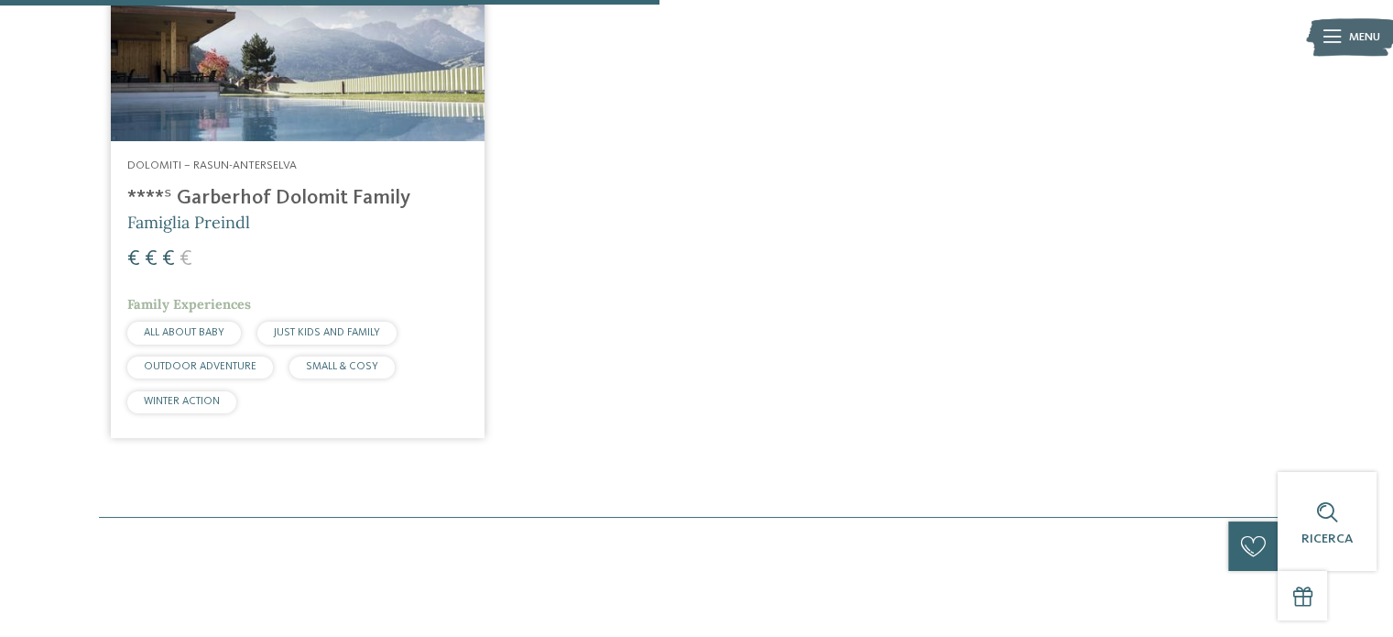 The width and height of the screenshot is (1393, 637). What do you see at coordinates (189, 304) in the screenshot?
I see `span: Family Experiences` at bounding box center [189, 304].